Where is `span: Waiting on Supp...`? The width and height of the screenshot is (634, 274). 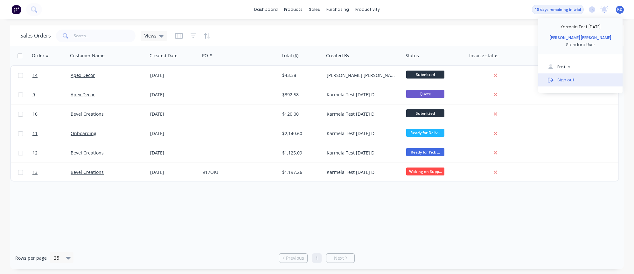 span: Waiting on Supp... is located at coordinates (425, 171).